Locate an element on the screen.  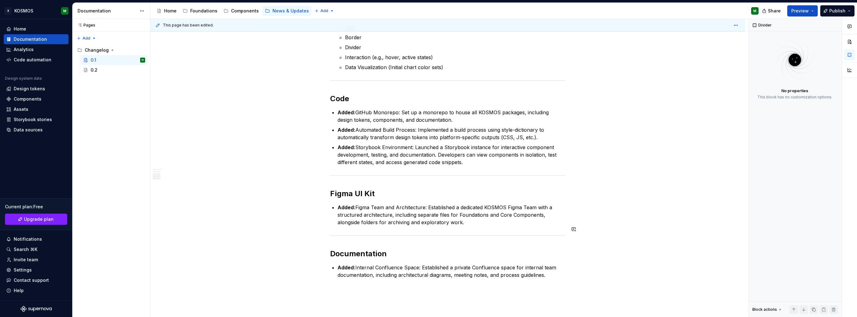
div: Help is located at coordinates (19, 290).